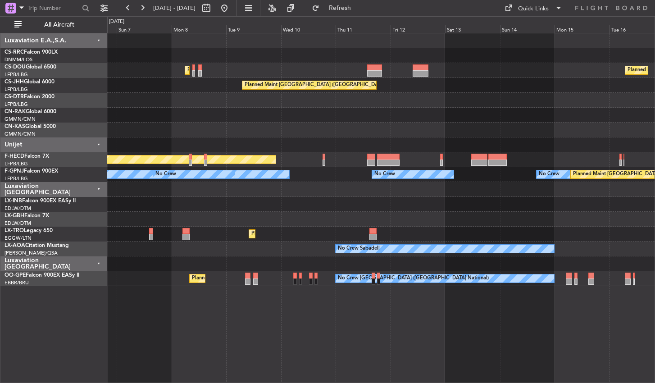 The image size is (655, 383). Describe the element at coordinates (18, 59) in the screenshot. I see `a: DNMM/LOS` at that location.